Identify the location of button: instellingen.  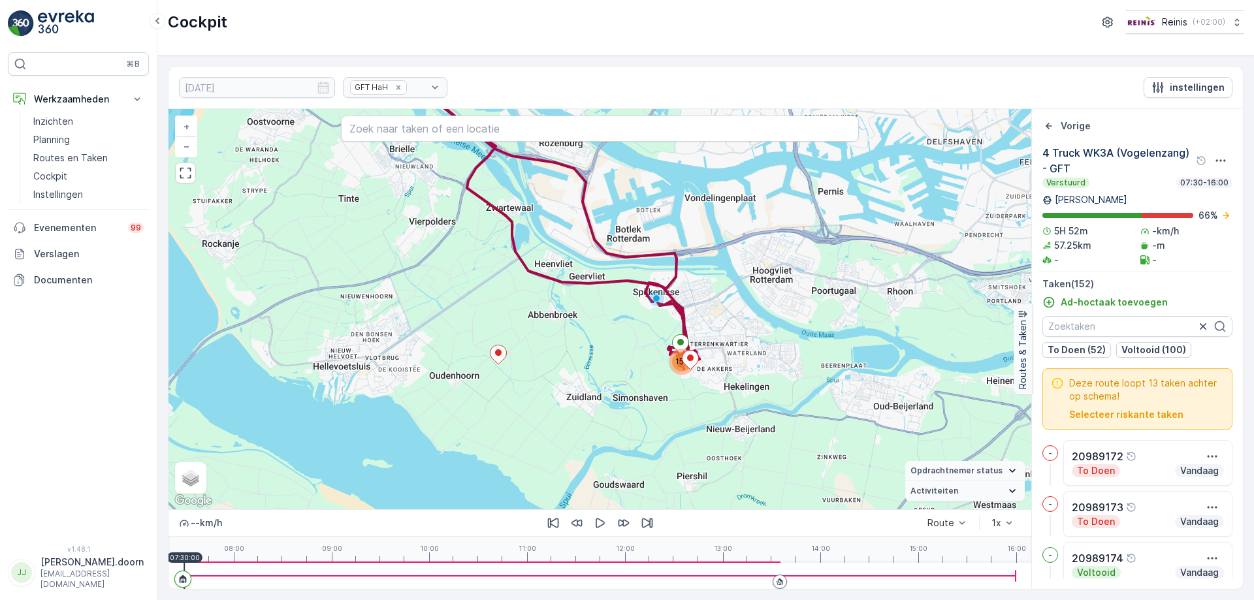
(1188, 88).